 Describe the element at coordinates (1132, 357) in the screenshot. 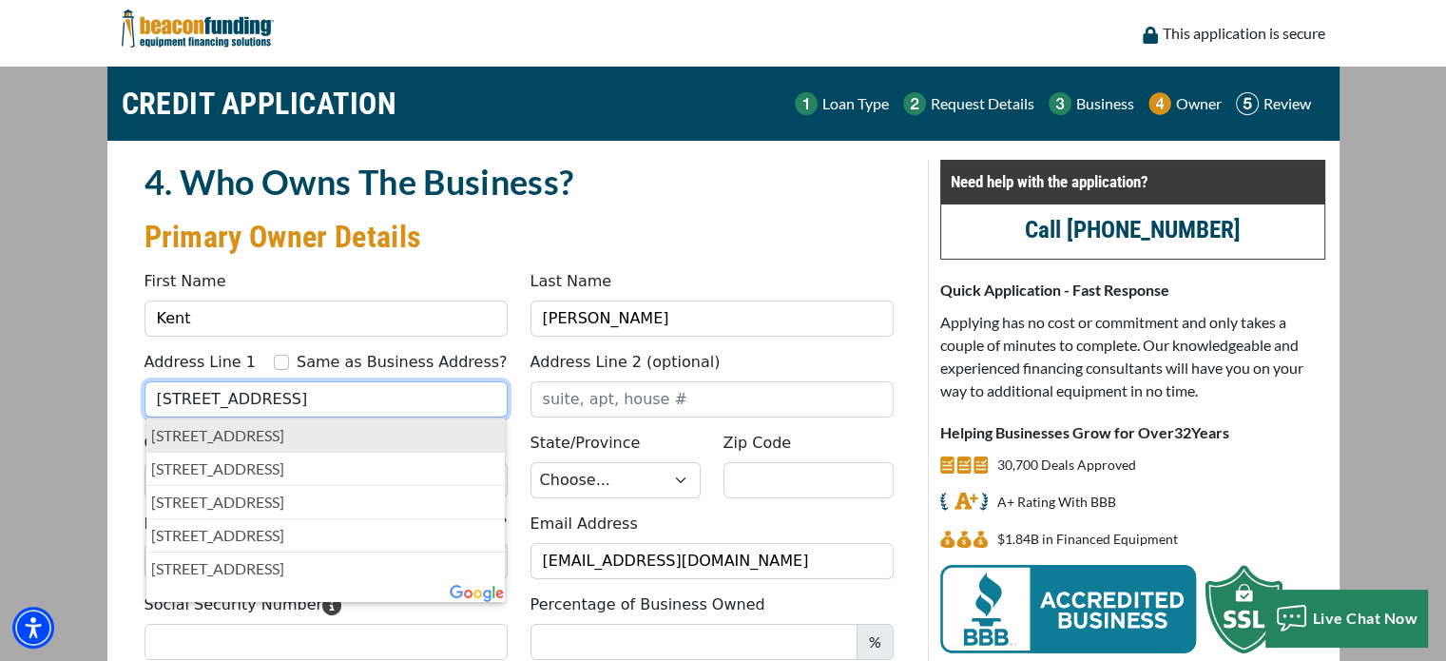

I see `p: Applying has no cost or commitment and only takes a couple of minutes to complete. Our knowledgea...` at that location.